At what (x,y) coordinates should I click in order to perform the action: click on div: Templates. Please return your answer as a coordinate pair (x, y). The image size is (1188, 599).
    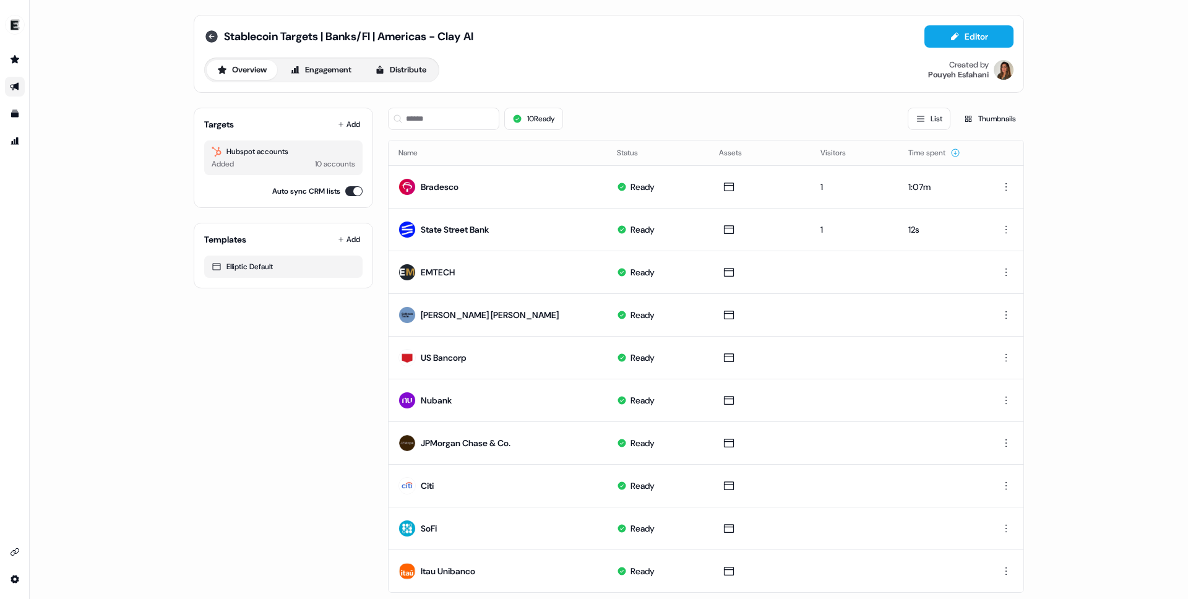
    Looking at the image, I should click on (225, 239).